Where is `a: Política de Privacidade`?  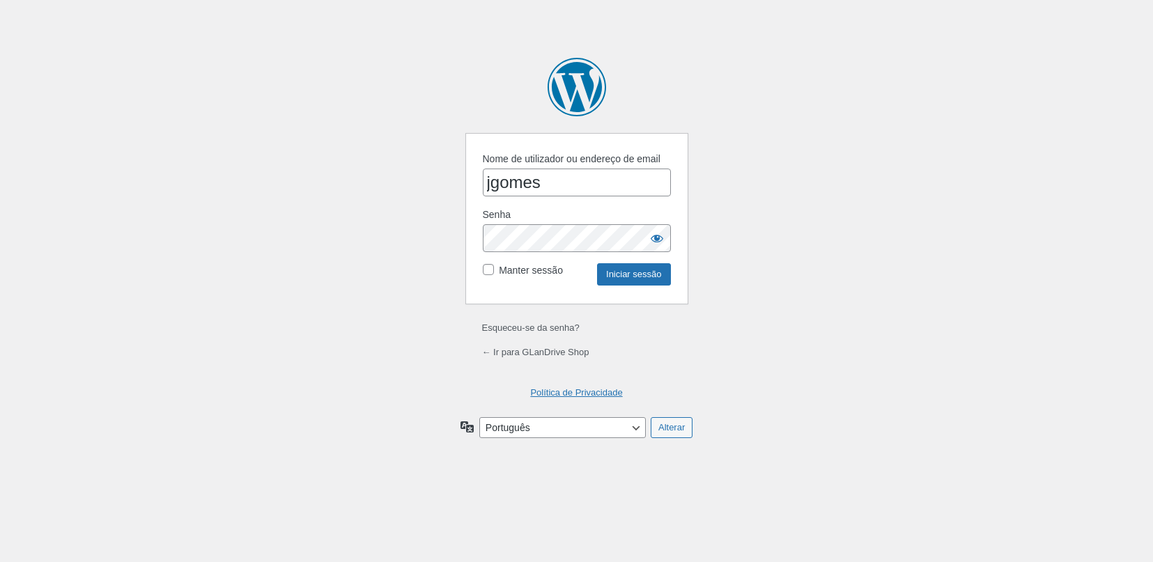
a: Política de Privacidade is located at coordinates (576, 392).